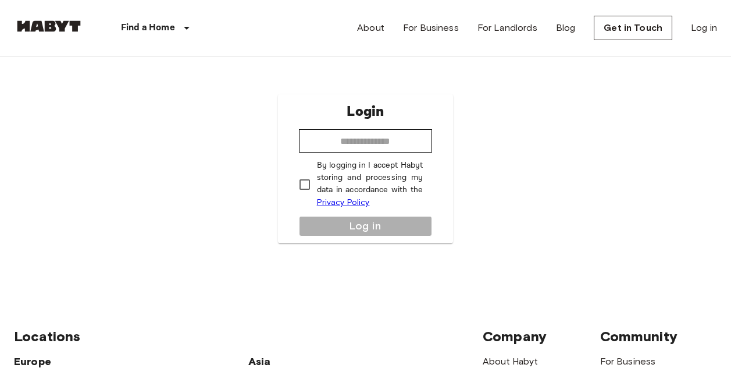 The width and height of the screenshot is (731, 375). Describe the element at coordinates (371, 28) in the screenshot. I see `a: About` at that location.